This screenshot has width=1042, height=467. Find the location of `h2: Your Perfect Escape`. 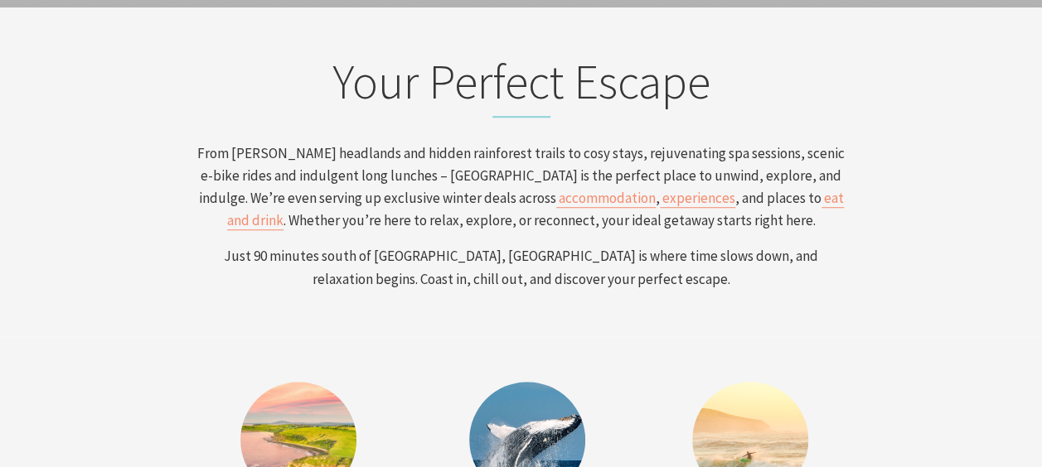

h2: Your Perfect Escape is located at coordinates (521, 85).